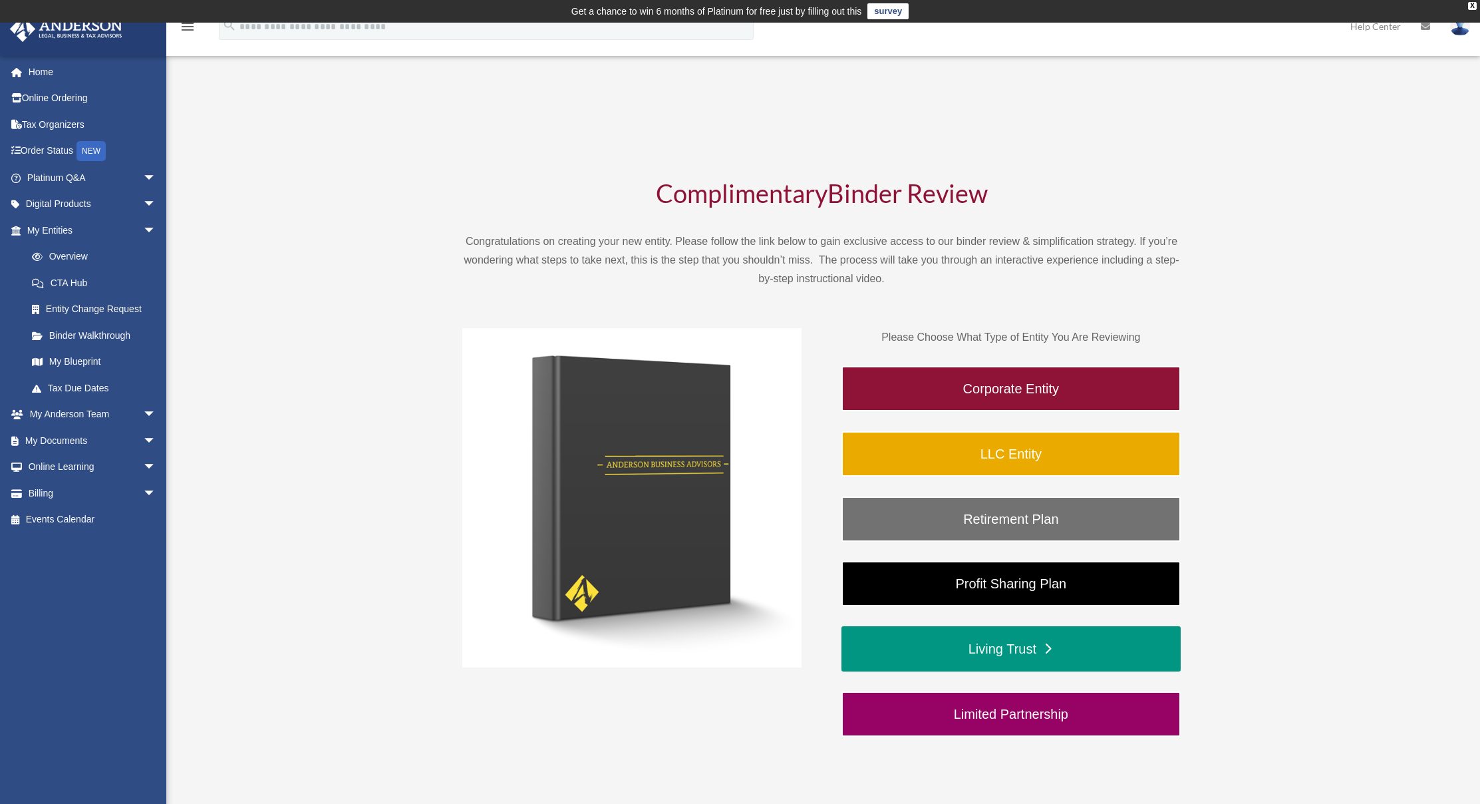 This screenshot has width=1480, height=804. What do you see at coordinates (97, 309) in the screenshot?
I see `a: Entity Change Request` at bounding box center [97, 309].